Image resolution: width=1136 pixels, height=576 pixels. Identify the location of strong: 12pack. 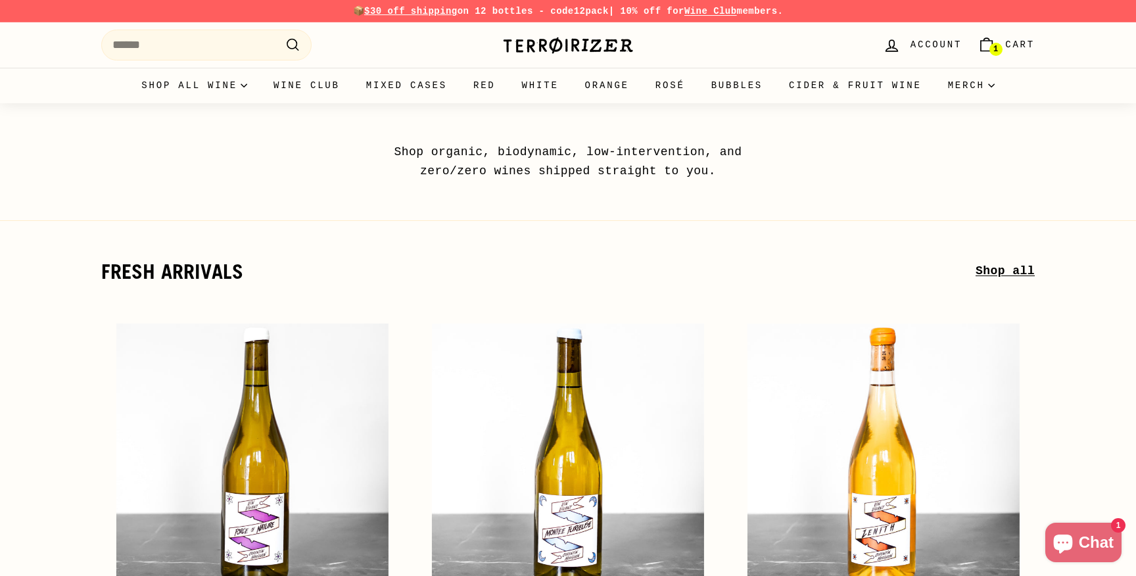
(591, 11).